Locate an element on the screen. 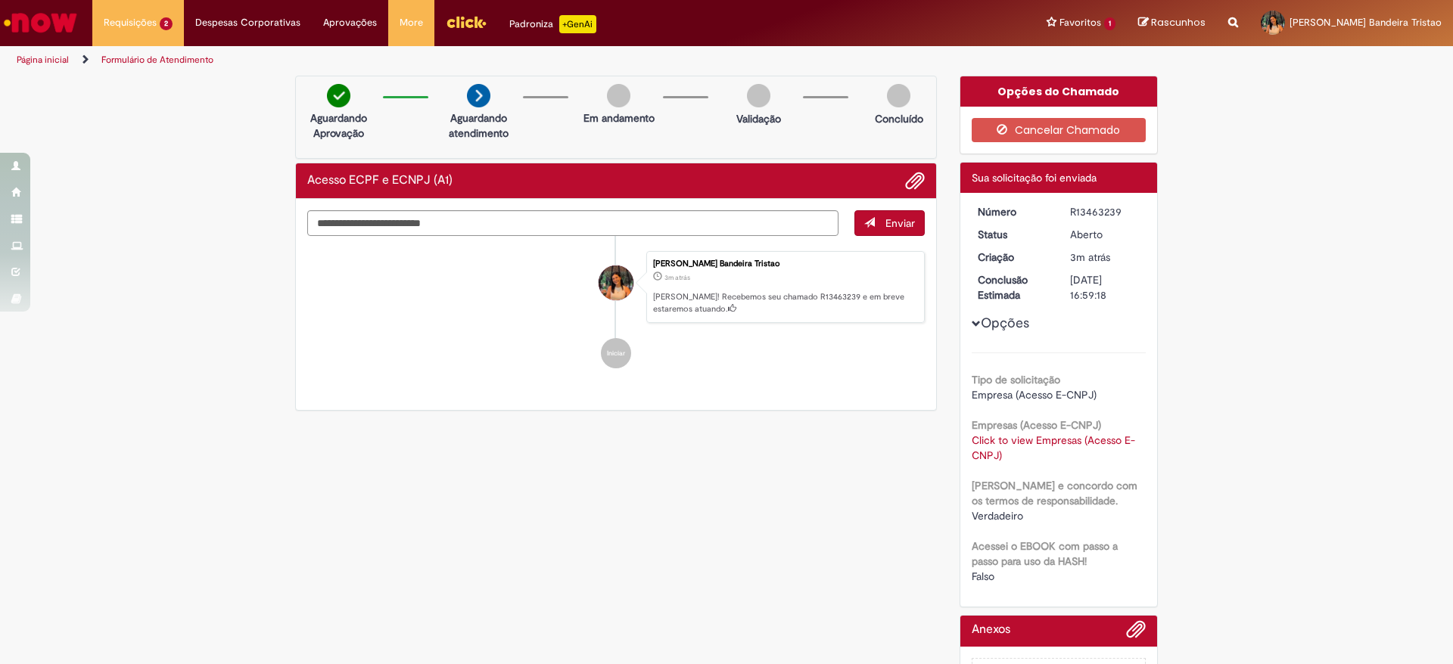  div: R13463239 is located at coordinates (1105, 212).